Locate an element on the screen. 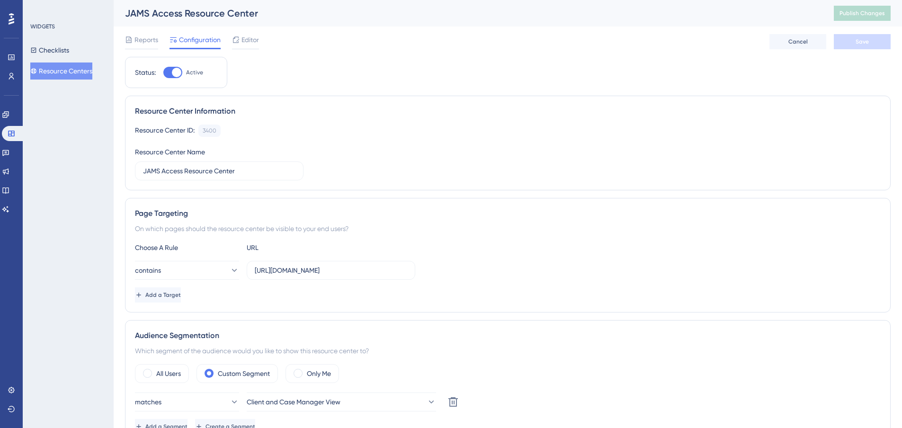 This screenshot has height=428, width=902. button: Client and Case Manager View is located at coordinates (341, 402).